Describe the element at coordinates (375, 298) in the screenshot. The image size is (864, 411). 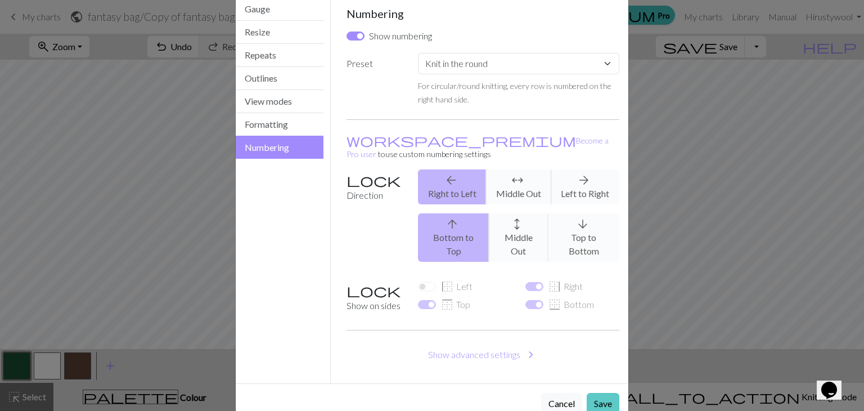
I see `label: Show on sides` at that location.